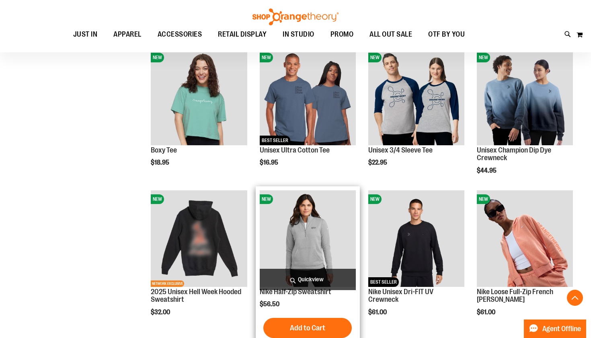  Describe the element at coordinates (196, 295) in the screenshot. I see `a: 2025 Unisex Hell Week Hooded Sweatshirt` at that location.